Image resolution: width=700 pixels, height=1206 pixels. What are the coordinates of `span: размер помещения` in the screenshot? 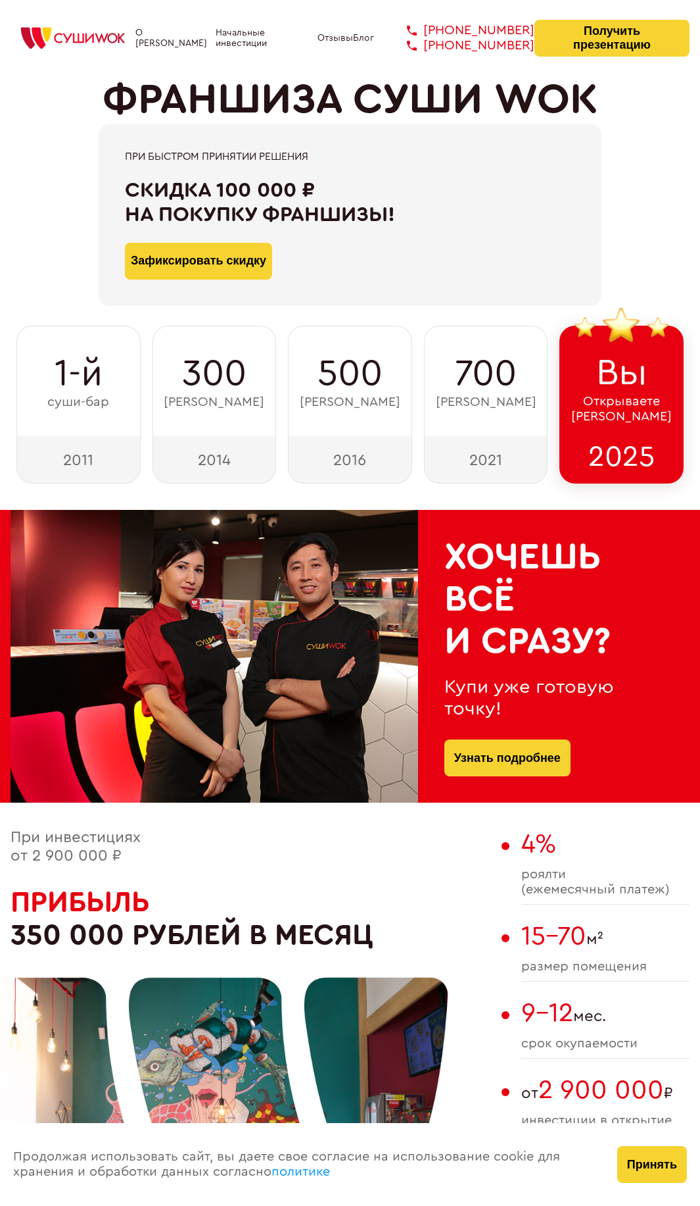 It's located at (606, 966).